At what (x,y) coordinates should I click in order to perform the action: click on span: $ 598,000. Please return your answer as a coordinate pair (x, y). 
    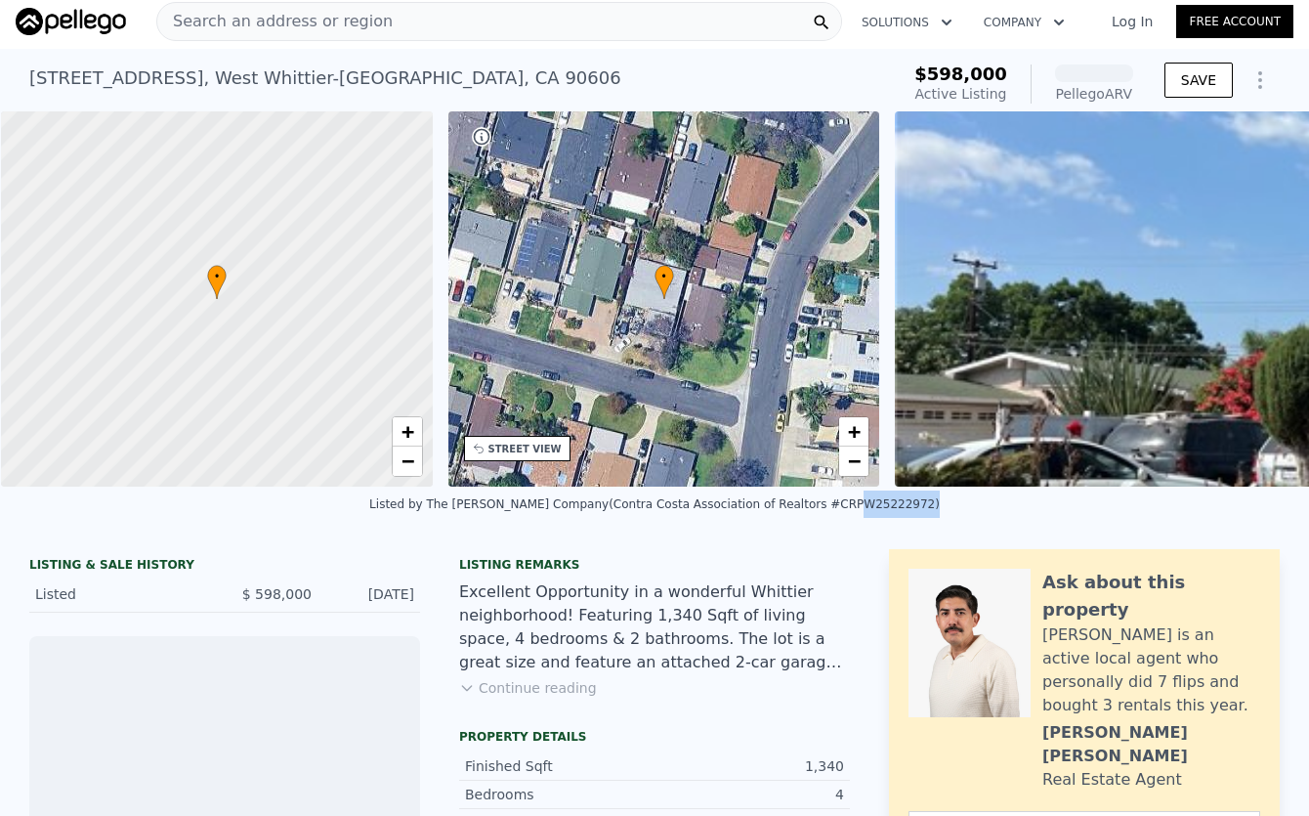
    Looking at the image, I should click on (276, 594).